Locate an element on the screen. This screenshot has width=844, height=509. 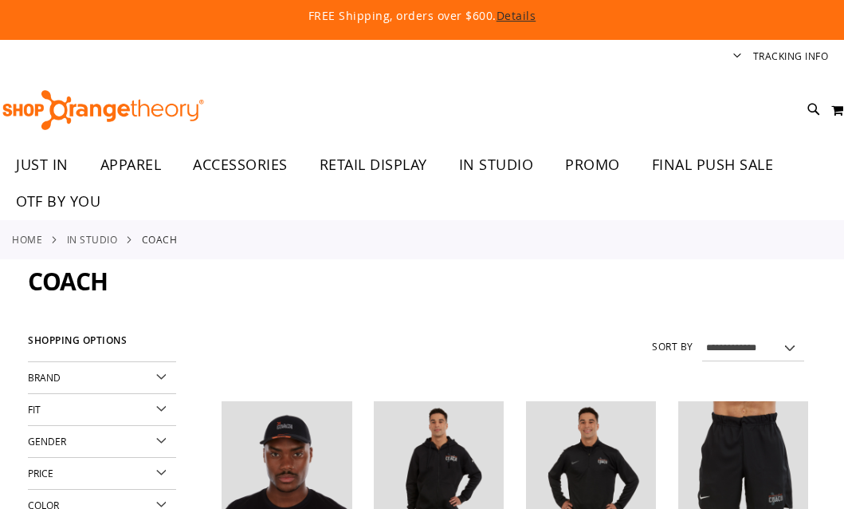
span: Gender is located at coordinates (47, 441).